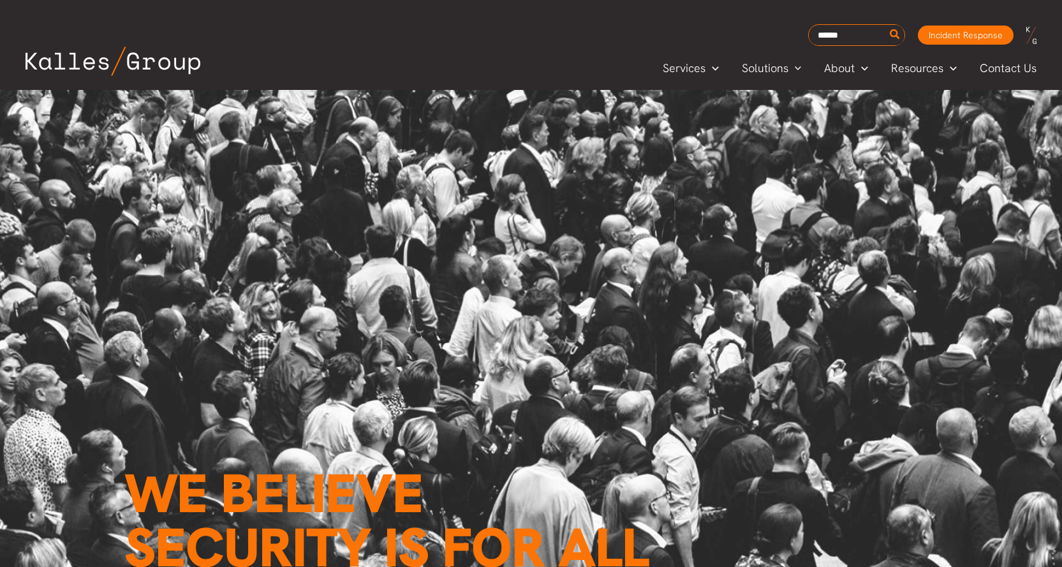 Image resolution: width=1062 pixels, height=567 pixels. Describe the element at coordinates (1008, 68) in the screenshot. I see `a: Contact Us` at that location.